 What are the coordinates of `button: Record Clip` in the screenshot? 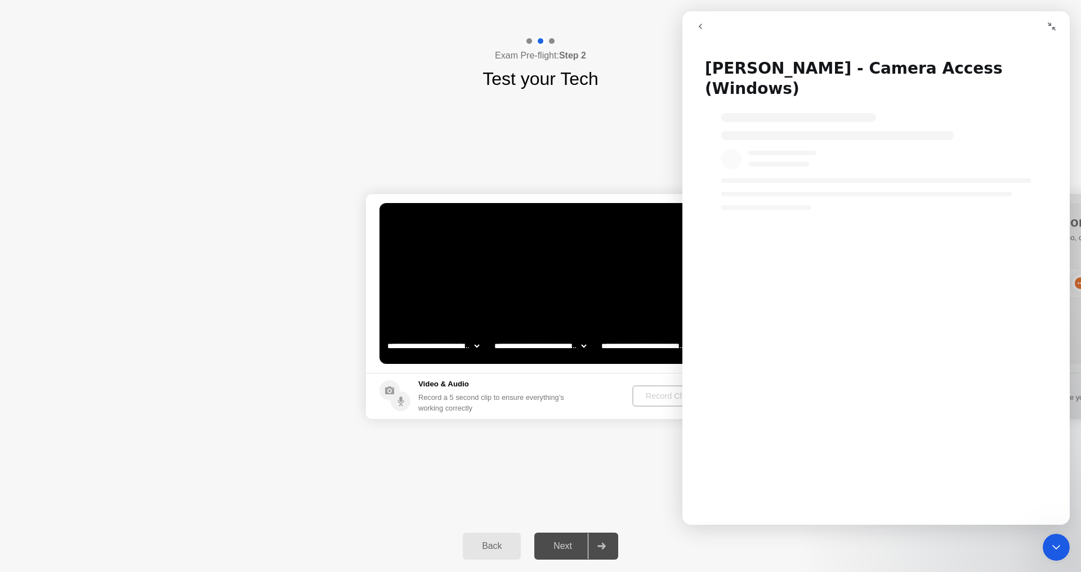 It's located at (666, 396).